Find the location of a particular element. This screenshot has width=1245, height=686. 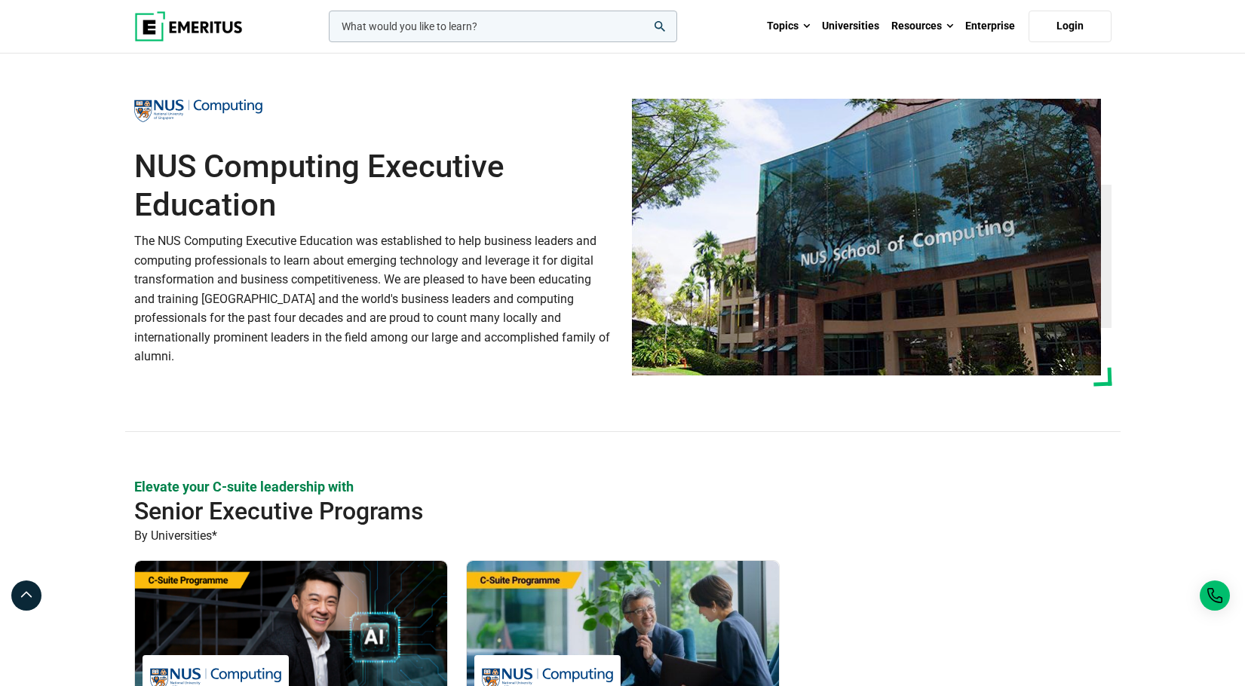

p: By Universities* is located at coordinates (623, 536).